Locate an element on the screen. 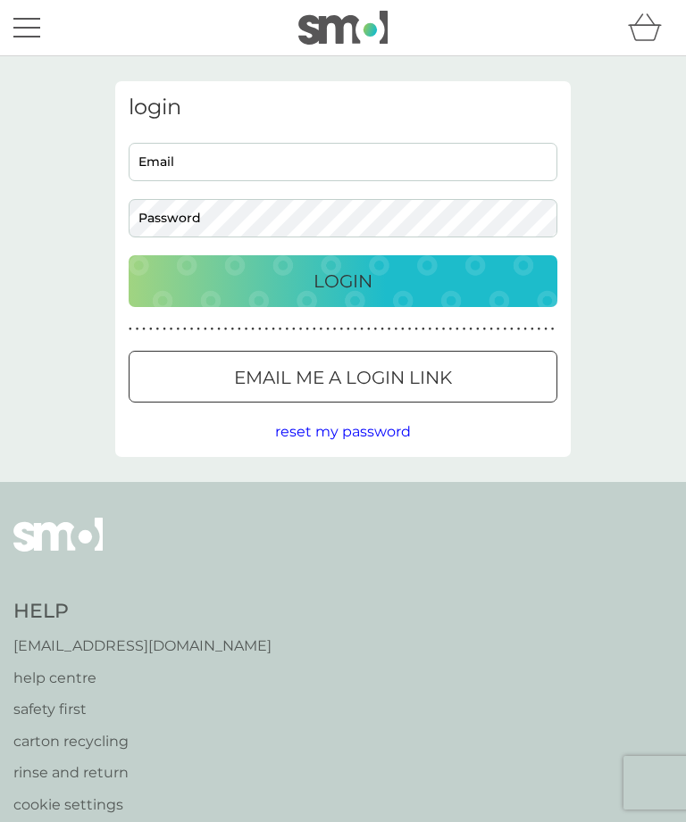 This screenshot has width=686, height=822. button: menu is located at coordinates (27, 28).